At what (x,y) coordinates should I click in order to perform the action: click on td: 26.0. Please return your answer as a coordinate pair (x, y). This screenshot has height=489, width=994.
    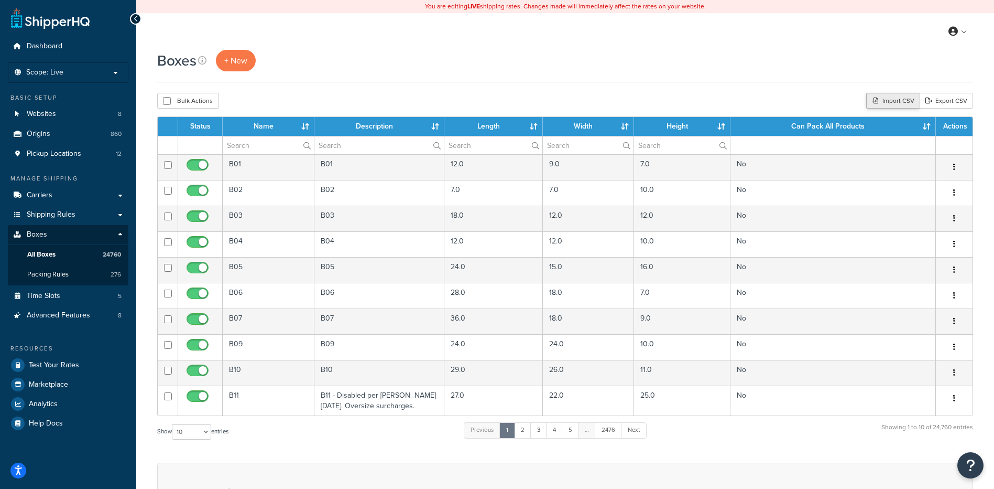
    Looking at the image, I should click on (588, 372).